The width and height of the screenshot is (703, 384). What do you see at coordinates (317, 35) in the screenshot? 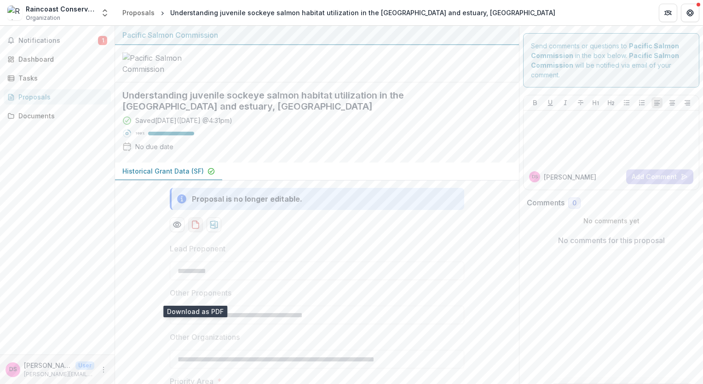
I see `div: Pacific Salmon Commission` at bounding box center [317, 35].